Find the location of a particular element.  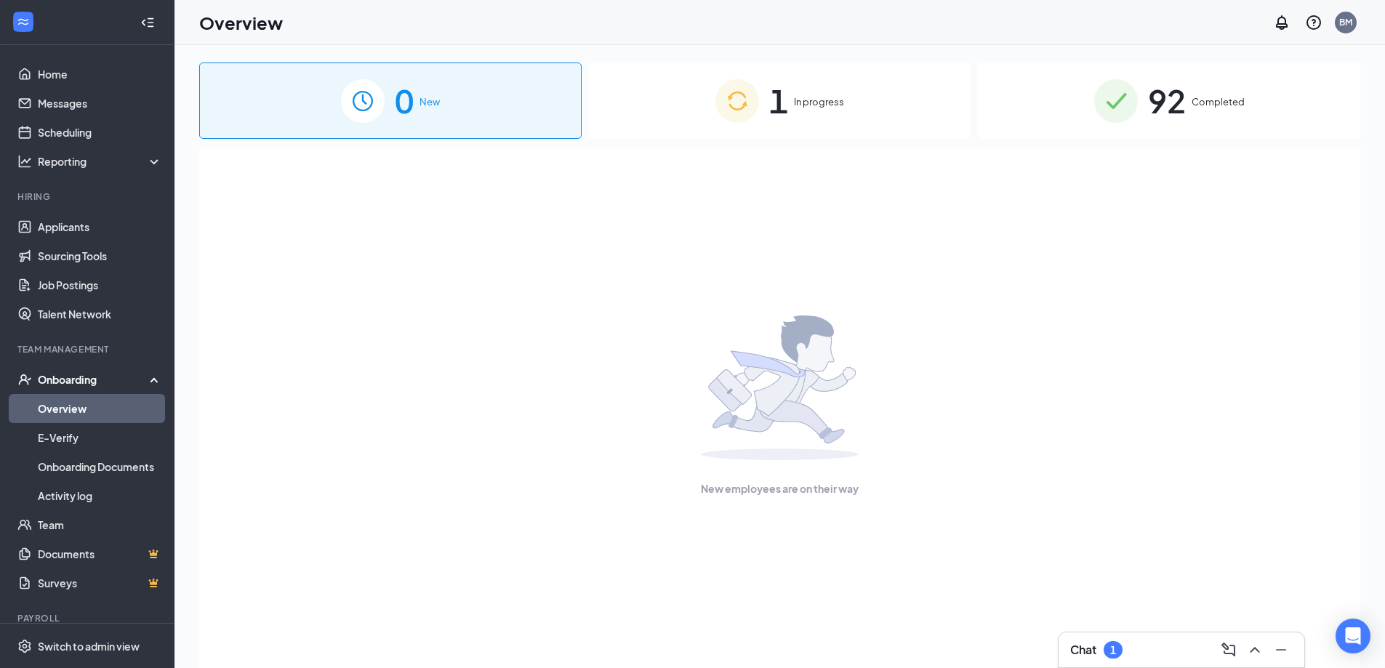

svg: WorkstreamLogo is located at coordinates (23, 22).